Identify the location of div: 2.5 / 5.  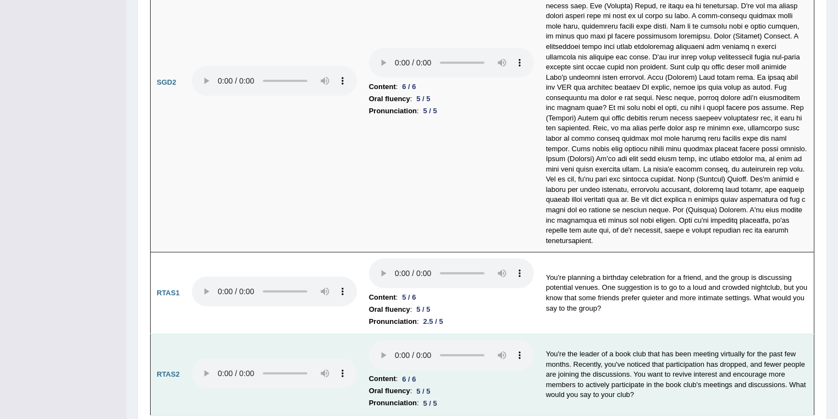
(433, 321).